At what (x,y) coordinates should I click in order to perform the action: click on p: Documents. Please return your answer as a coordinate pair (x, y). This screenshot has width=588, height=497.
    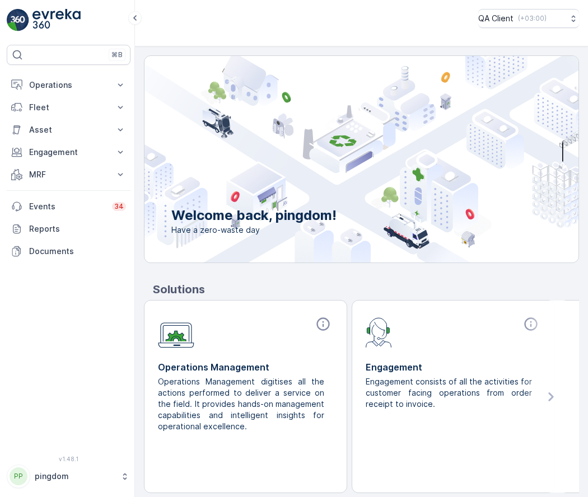
    Looking at the image, I should click on (77, 252).